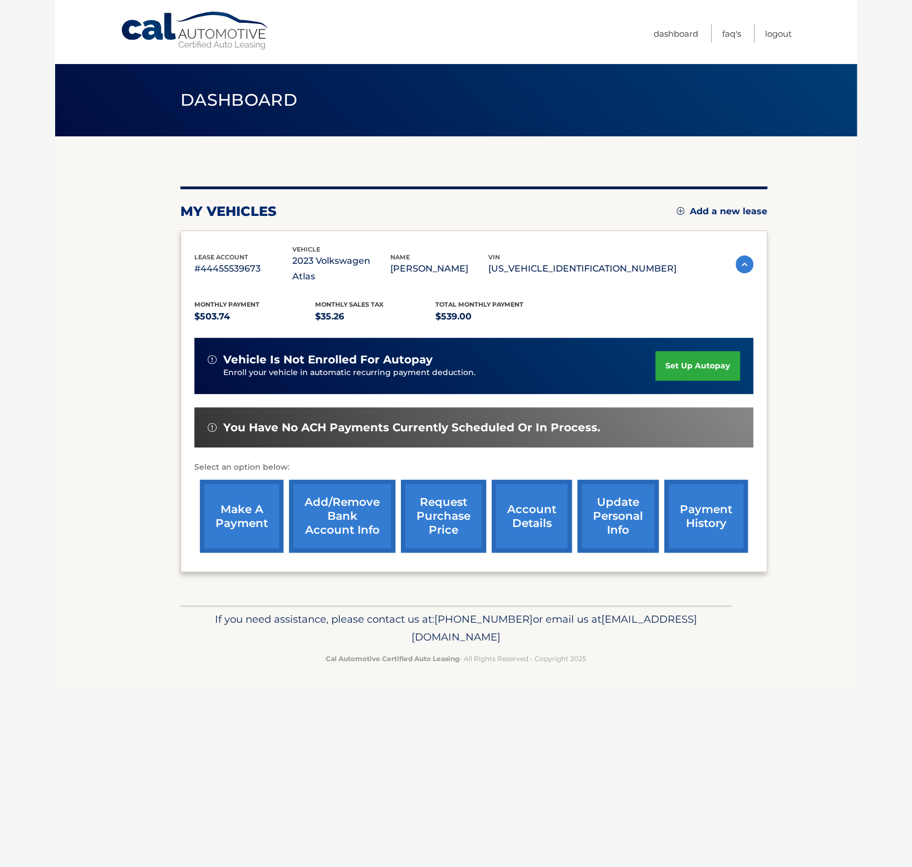  What do you see at coordinates (731, 33) in the screenshot?
I see `a: FAQ's` at bounding box center [731, 33].